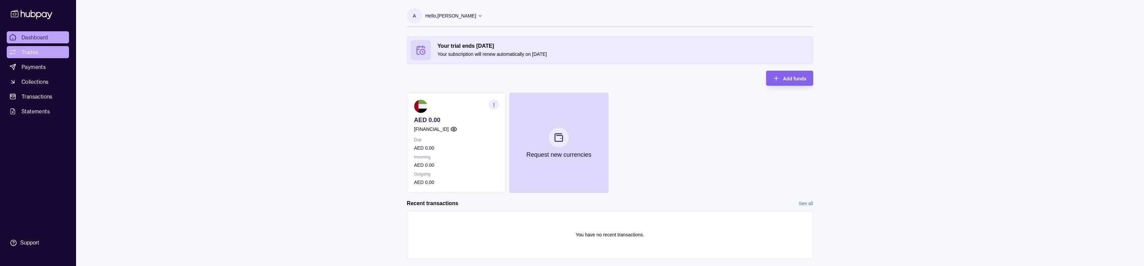 This screenshot has width=1144, height=266. What do you see at coordinates (38, 97) in the screenshot?
I see `a: Transactions` at bounding box center [38, 97].